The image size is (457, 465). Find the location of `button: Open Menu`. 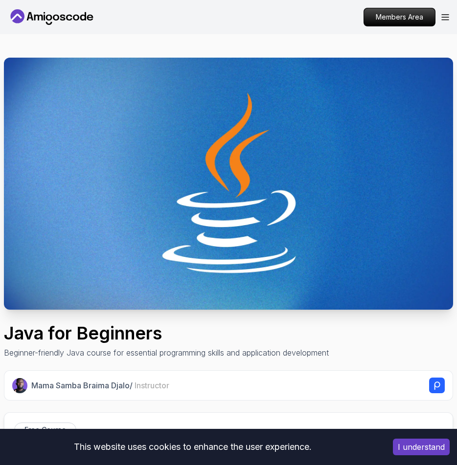

button: Open Menu is located at coordinates (445, 17).